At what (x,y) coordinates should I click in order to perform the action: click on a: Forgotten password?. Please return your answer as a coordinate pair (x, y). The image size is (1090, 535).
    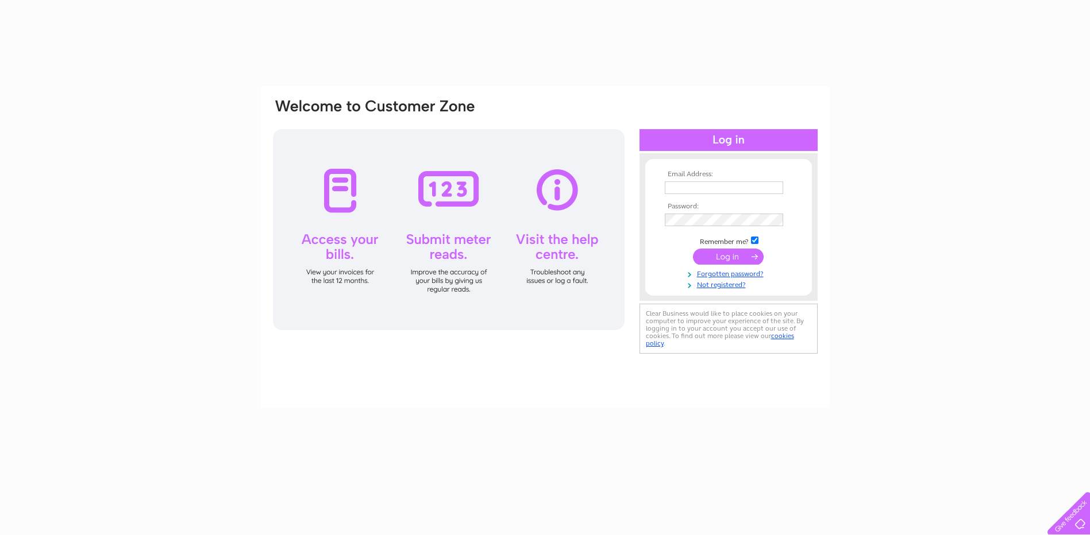
    Looking at the image, I should click on (729, 273).